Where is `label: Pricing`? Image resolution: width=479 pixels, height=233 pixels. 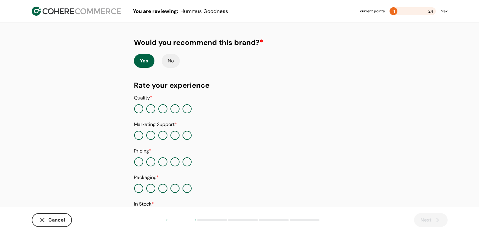 label: Pricing is located at coordinates (143, 151).